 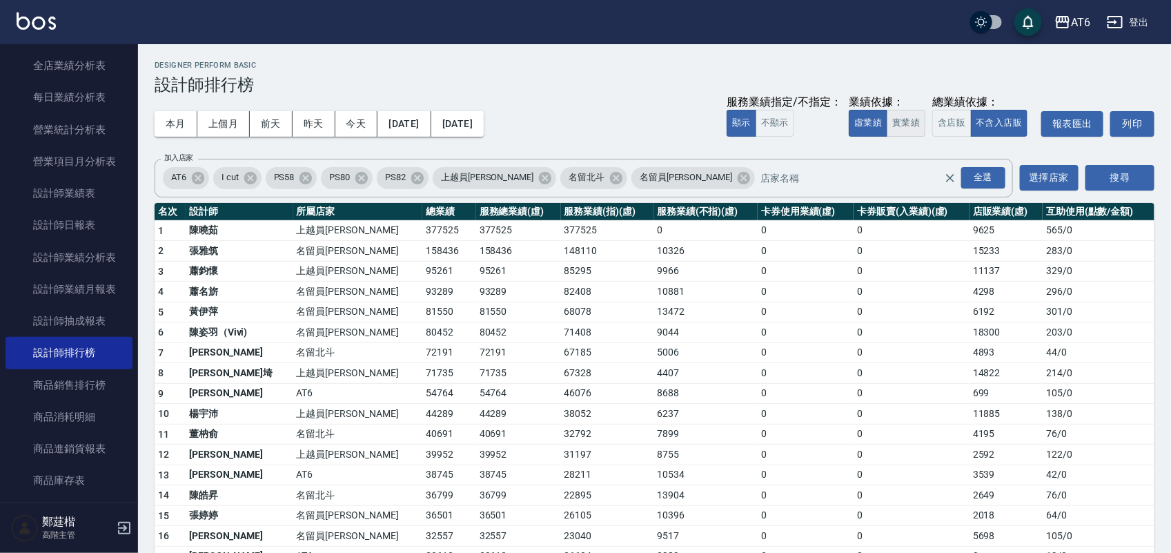 I want to click on span: 2, so click(x=161, y=251).